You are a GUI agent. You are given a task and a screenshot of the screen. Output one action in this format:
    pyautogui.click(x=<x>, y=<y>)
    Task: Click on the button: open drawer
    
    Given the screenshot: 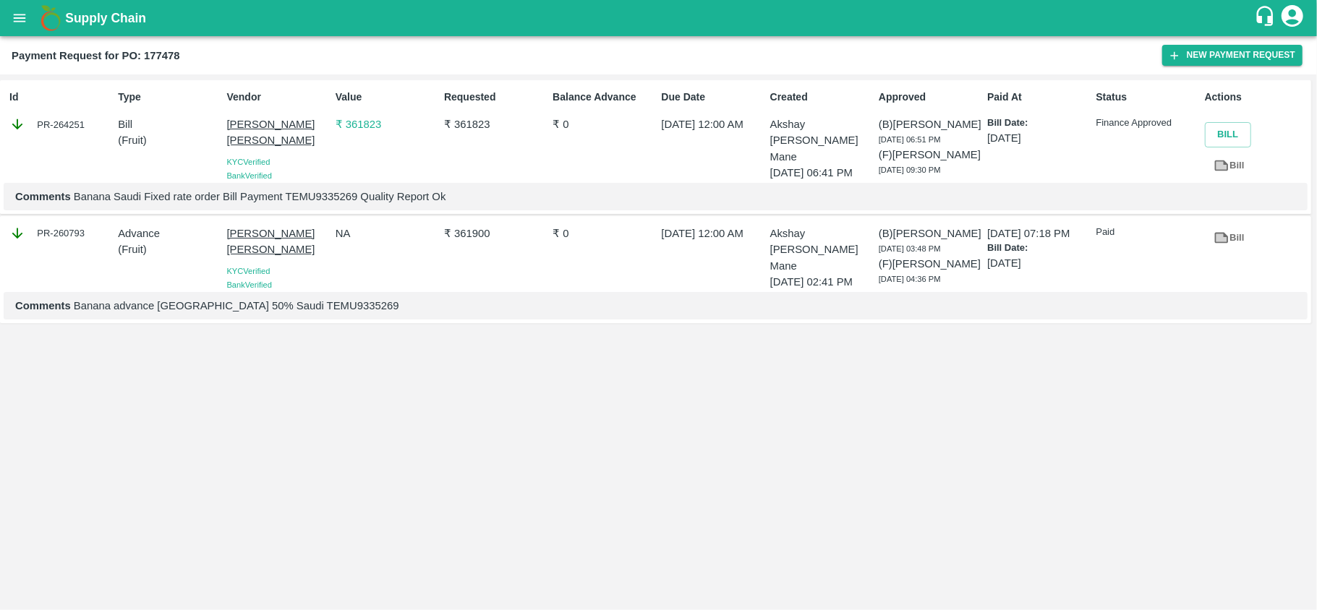 What is the action you would take?
    pyautogui.click(x=20, y=18)
    